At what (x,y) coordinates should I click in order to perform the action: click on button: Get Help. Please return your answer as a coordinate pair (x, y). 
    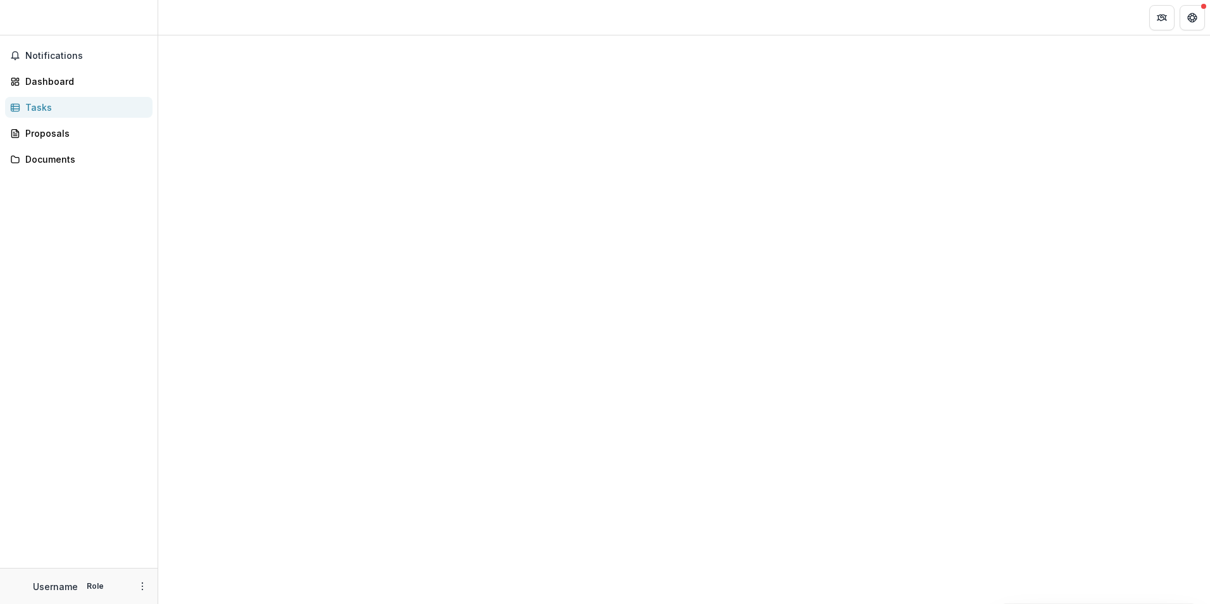
    Looking at the image, I should click on (1192, 18).